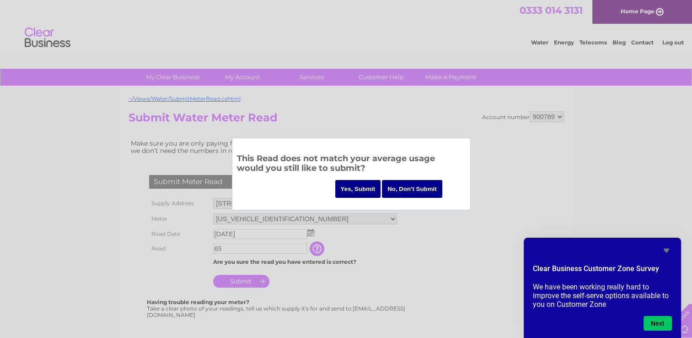 The height and width of the screenshot is (338, 692). I want to click on p: We have been working really hard to improve the self-serve options available to you on Customer Zone, so click(603, 295).